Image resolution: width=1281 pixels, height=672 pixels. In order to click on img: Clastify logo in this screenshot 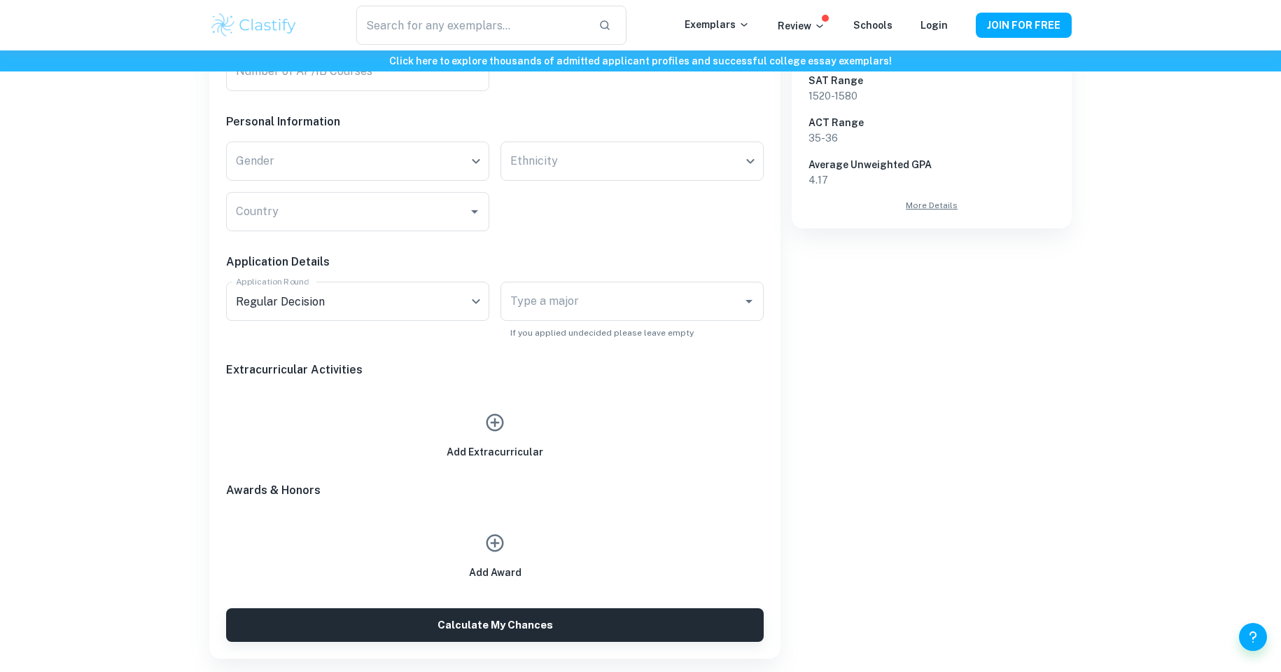, I will do `click(253, 25)`.